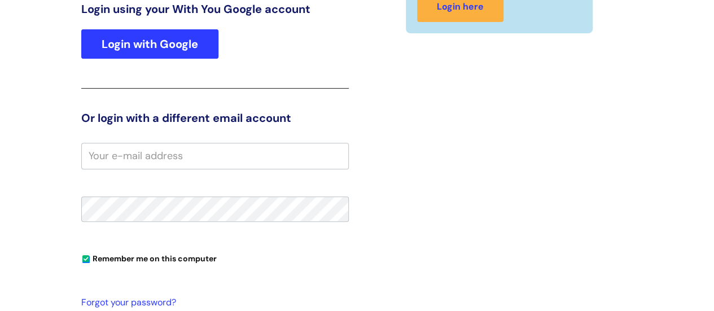  I want to click on h3: Or login with a different email account, so click(215, 118).